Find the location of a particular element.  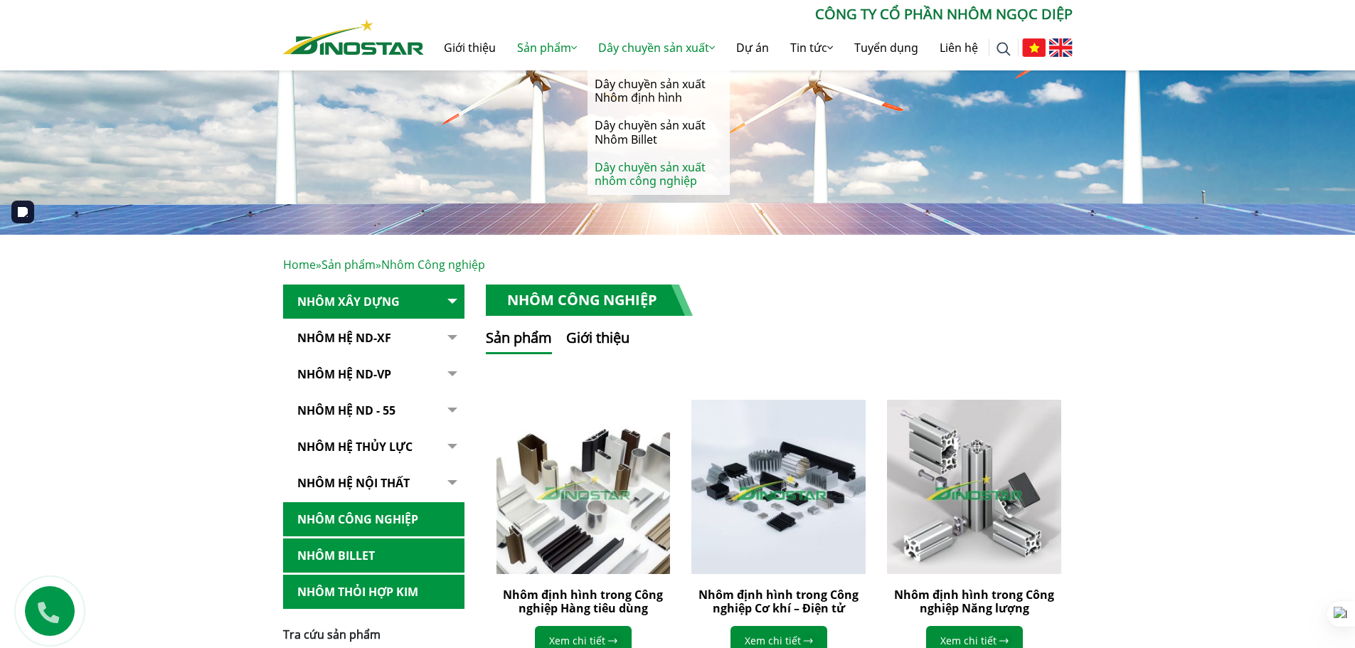

a: Dây chuyền sản xuất Nhôm Billet is located at coordinates (659, 132).